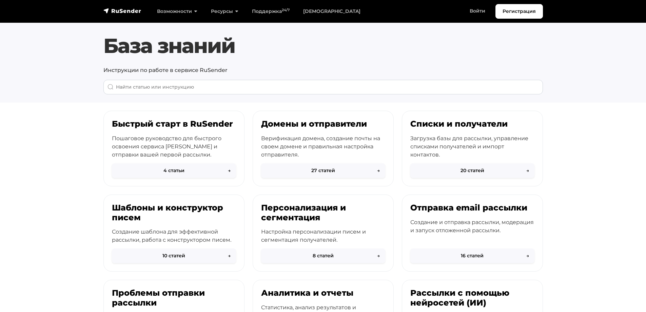  What do you see at coordinates (323, 46) in the screenshot?
I see `h1: База знаний` at bounding box center [323, 46].